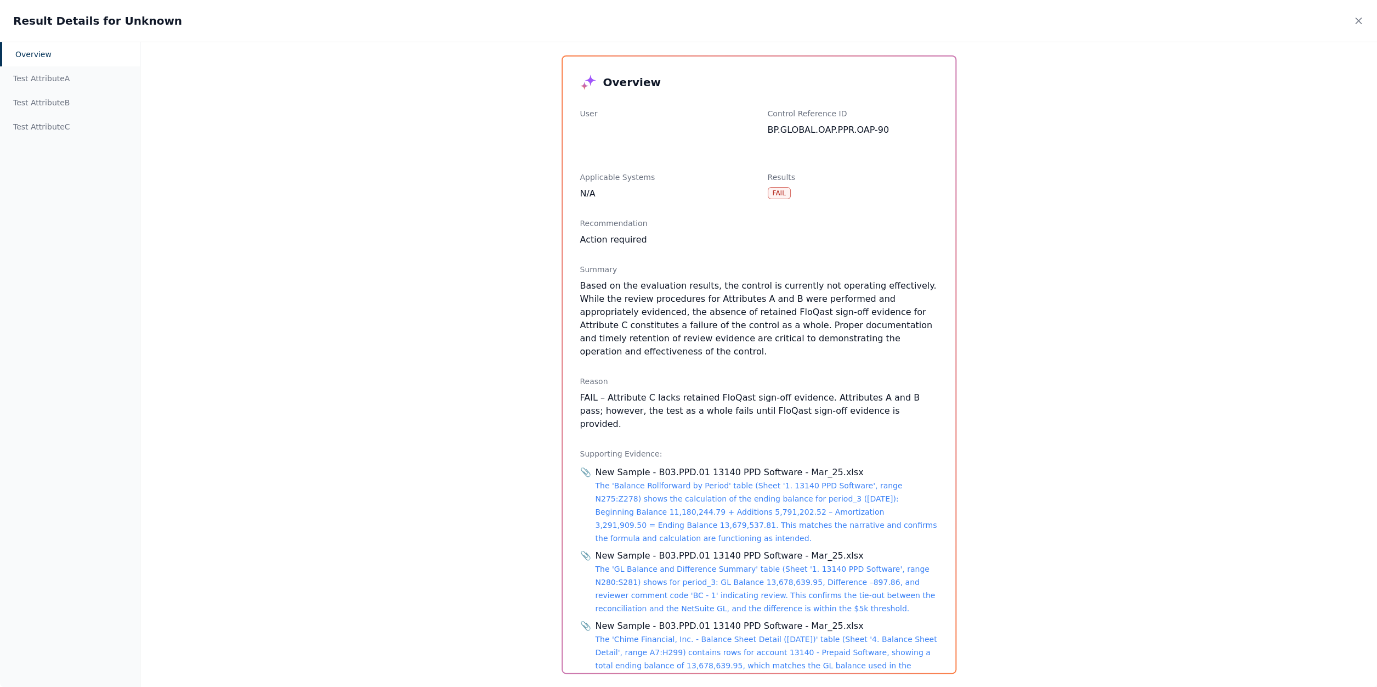  I want to click on a: The 'Balance Rollforward by Period' table (Sheet '1. 13140 PPD Software', range N275:Z278) shows ..., so click(766, 512).